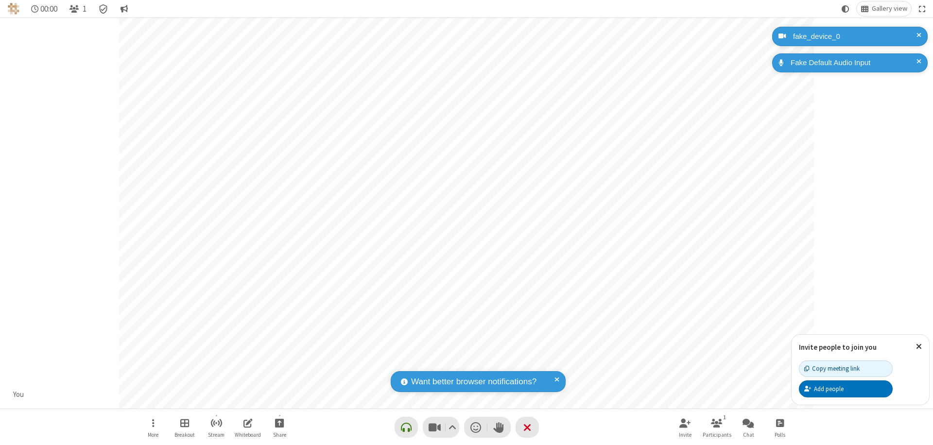 This screenshot has height=445, width=933. I want to click on button: Open poll, so click(780, 427).